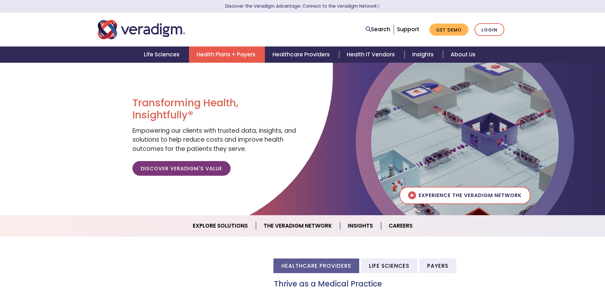  What do you see at coordinates (438, 265) in the screenshot?
I see `li: Payers` at bounding box center [438, 265].